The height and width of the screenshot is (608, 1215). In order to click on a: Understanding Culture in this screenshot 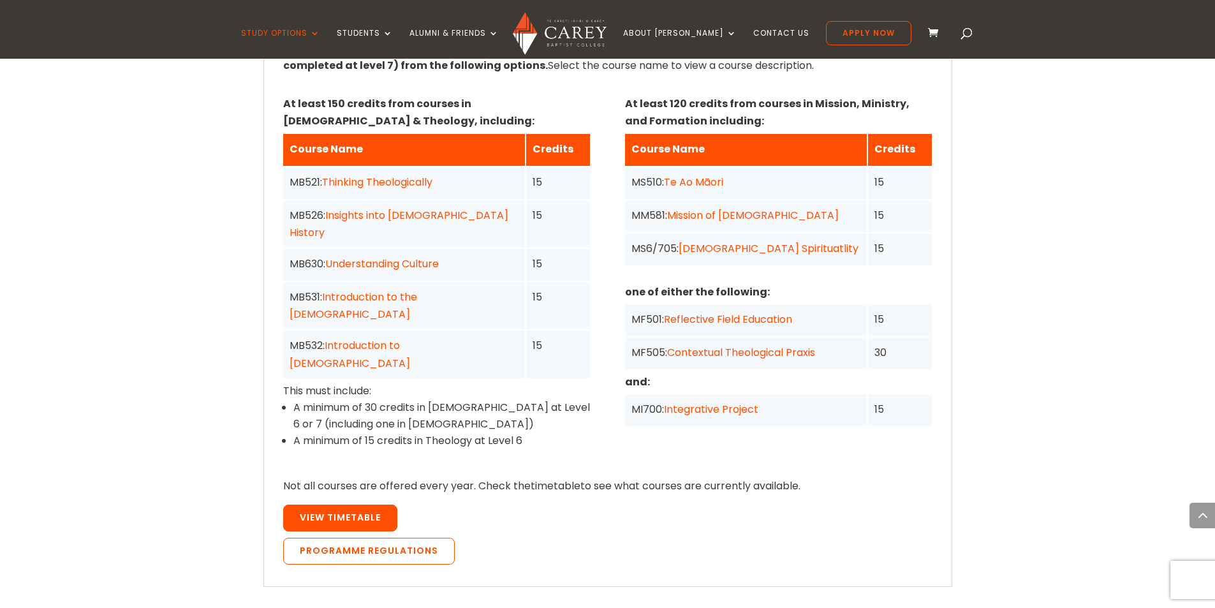, I will do `click(382, 263)`.